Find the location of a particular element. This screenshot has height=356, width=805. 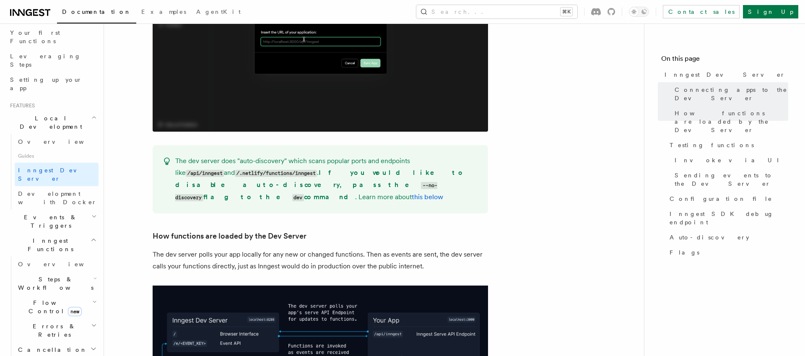

span: Errors & Retries is located at coordinates (53, 330).